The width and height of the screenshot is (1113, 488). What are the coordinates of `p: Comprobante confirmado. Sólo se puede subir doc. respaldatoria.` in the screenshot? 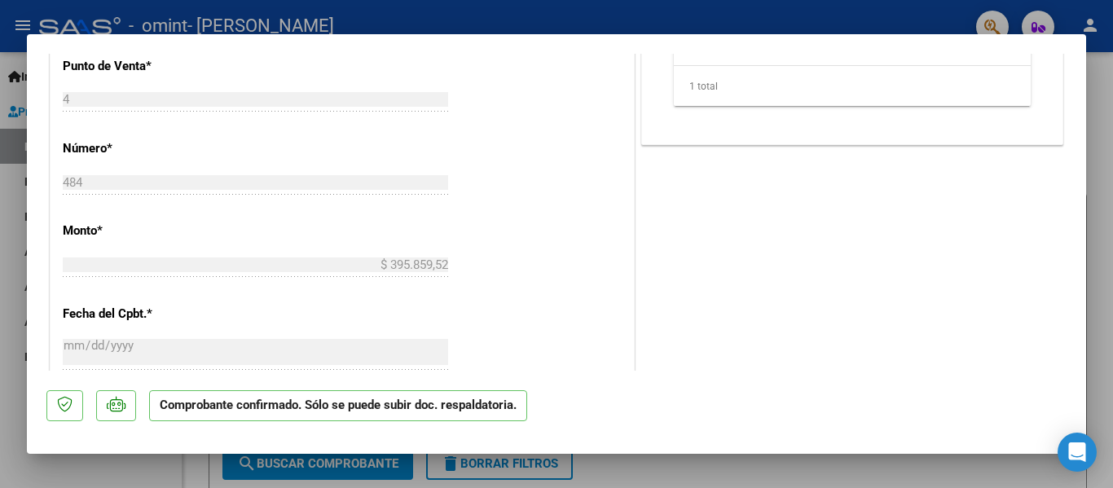 It's located at (338, 406).